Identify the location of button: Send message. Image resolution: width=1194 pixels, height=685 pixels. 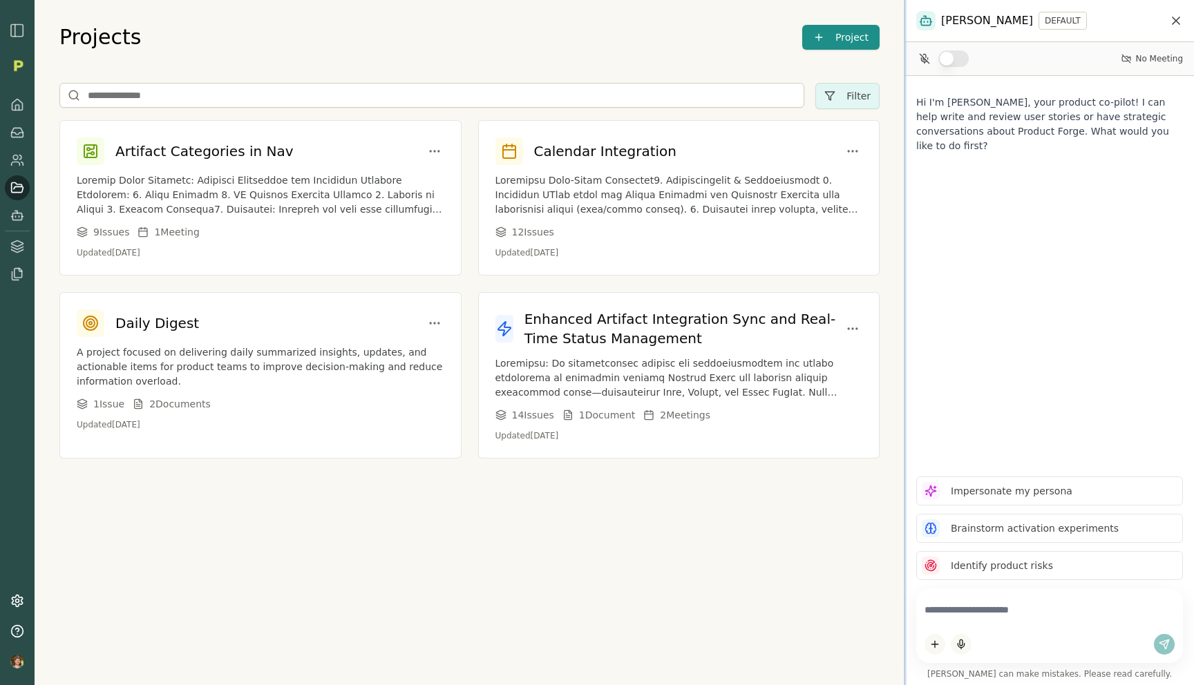
(1164, 645).